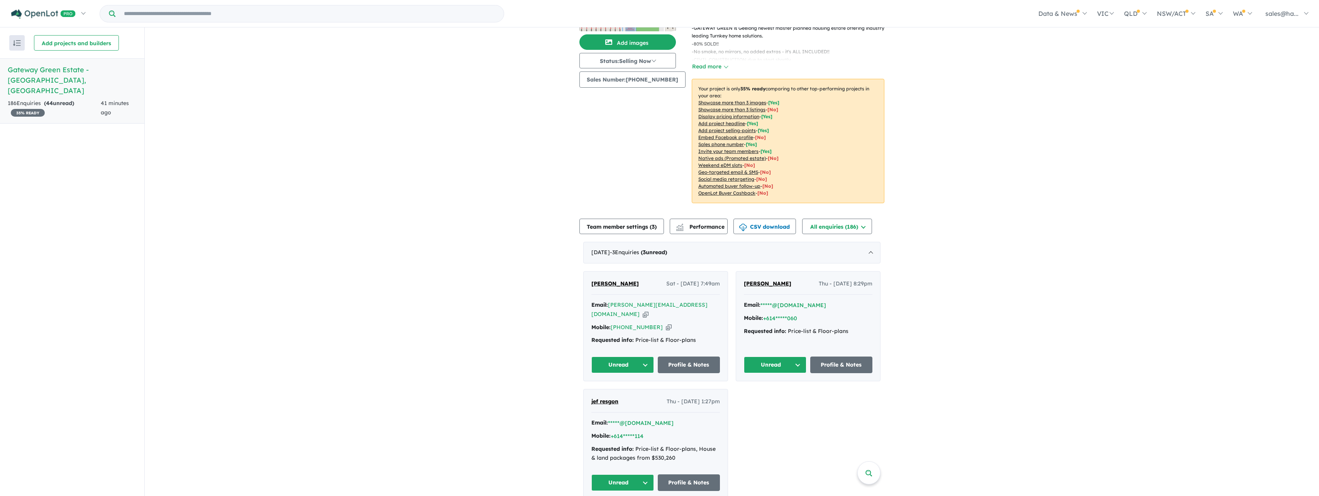  I want to click on img: line-chart.svg, so click(680, 225).